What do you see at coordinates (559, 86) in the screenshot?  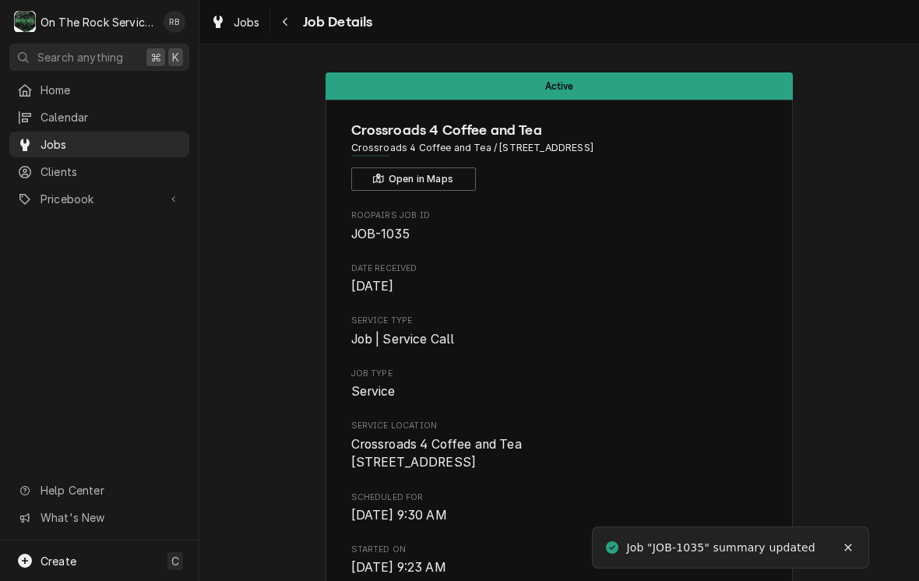 I see `div: Status` at bounding box center [559, 86].